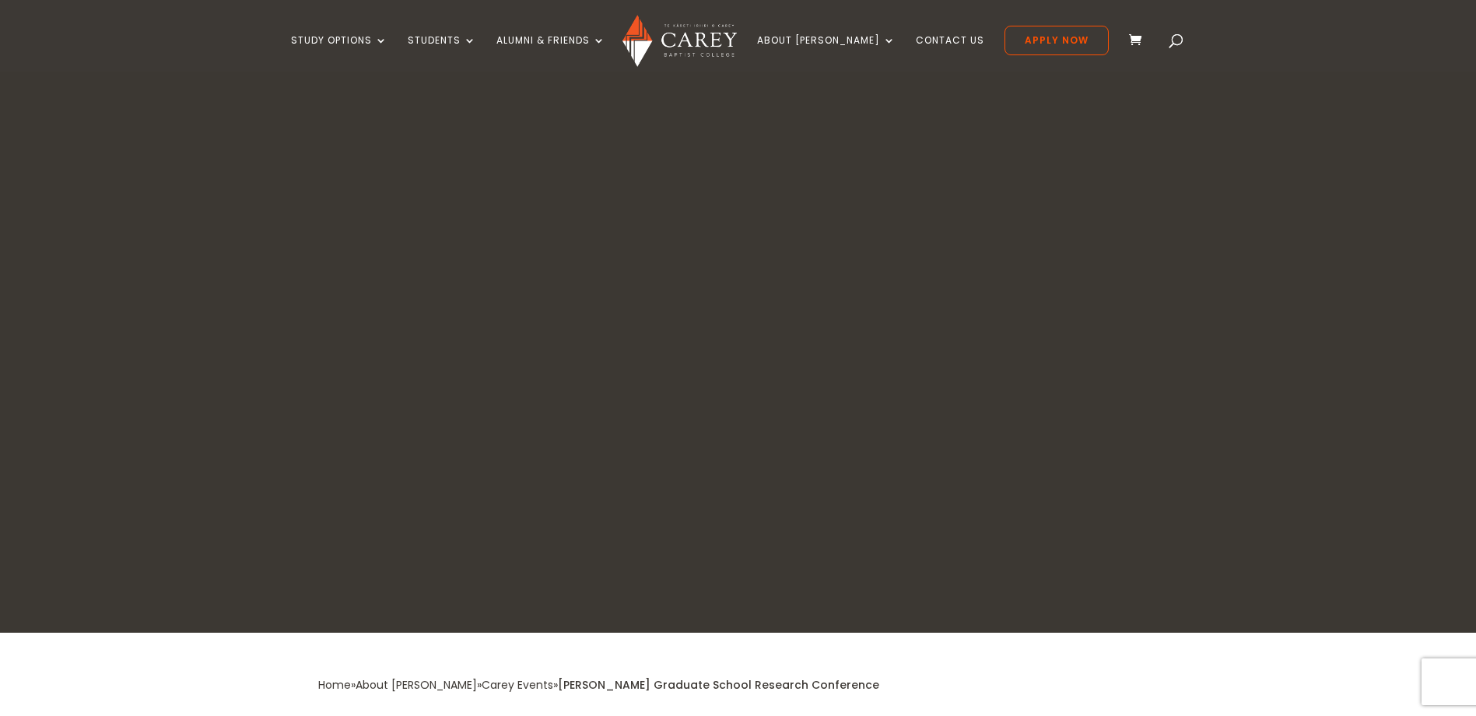  What do you see at coordinates (517, 685) in the screenshot?
I see `a: Carey Events` at bounding box center [517, 685].